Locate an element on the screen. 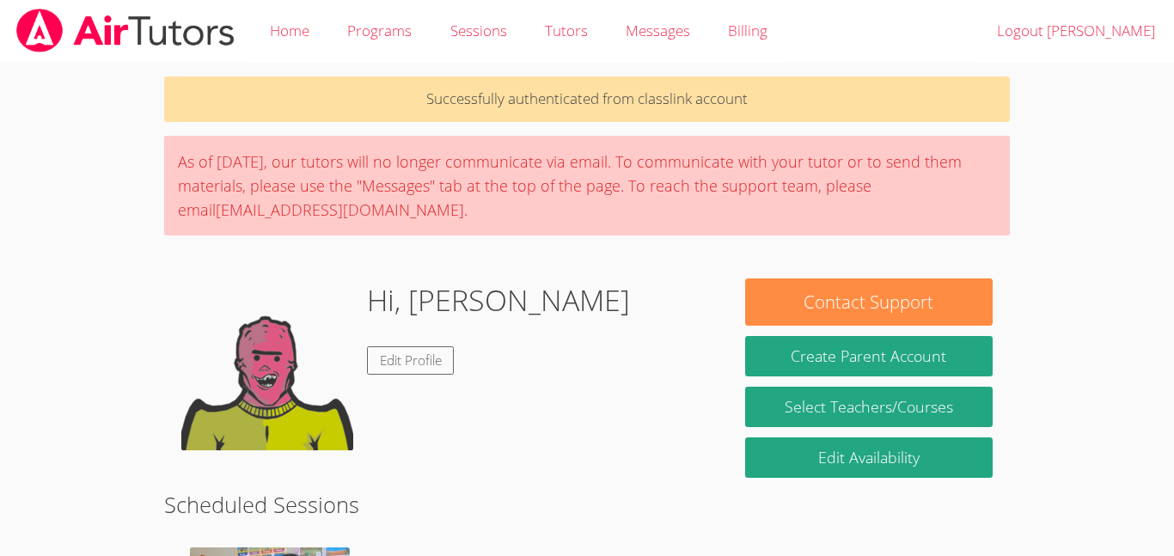 This screenshot has height=556, width=1174. img: default.png is located at coordinates (267, 364).